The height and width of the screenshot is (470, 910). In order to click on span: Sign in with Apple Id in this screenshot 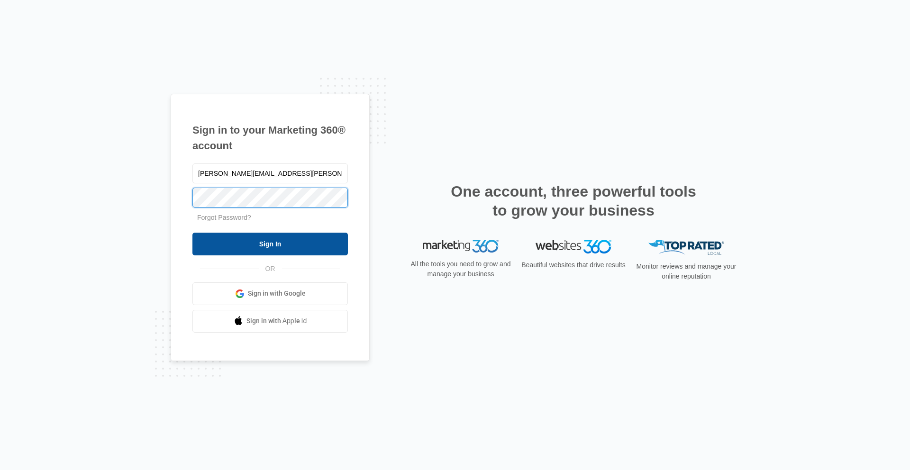, I will do `click(277, 321)`.